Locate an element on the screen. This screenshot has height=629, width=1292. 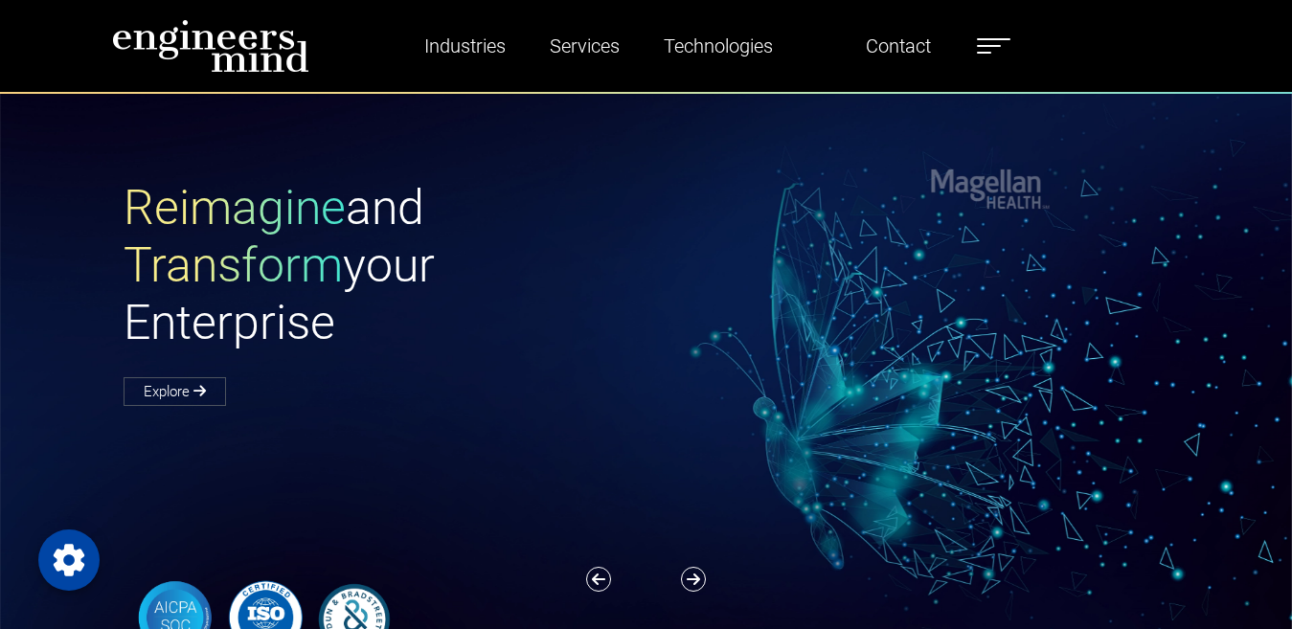
span: Transform is located at coordinates (233, 265).